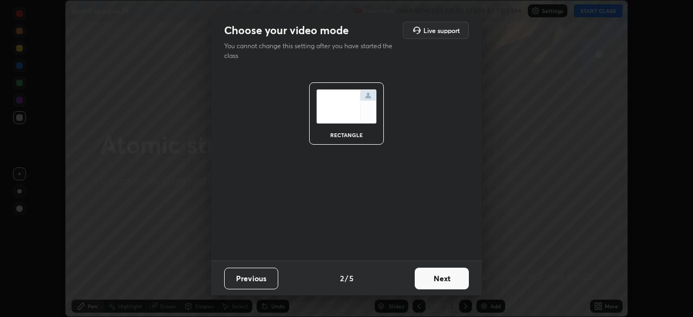 The image size is (693, 317). I want to click on h4: 2, so click(341, 278).